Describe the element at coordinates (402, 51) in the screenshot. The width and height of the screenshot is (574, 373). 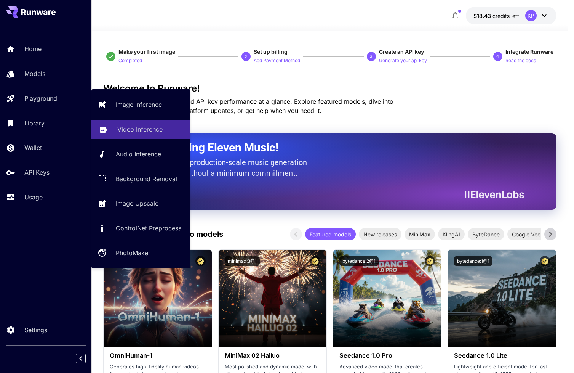
I see `span: Create an API key` at that location.